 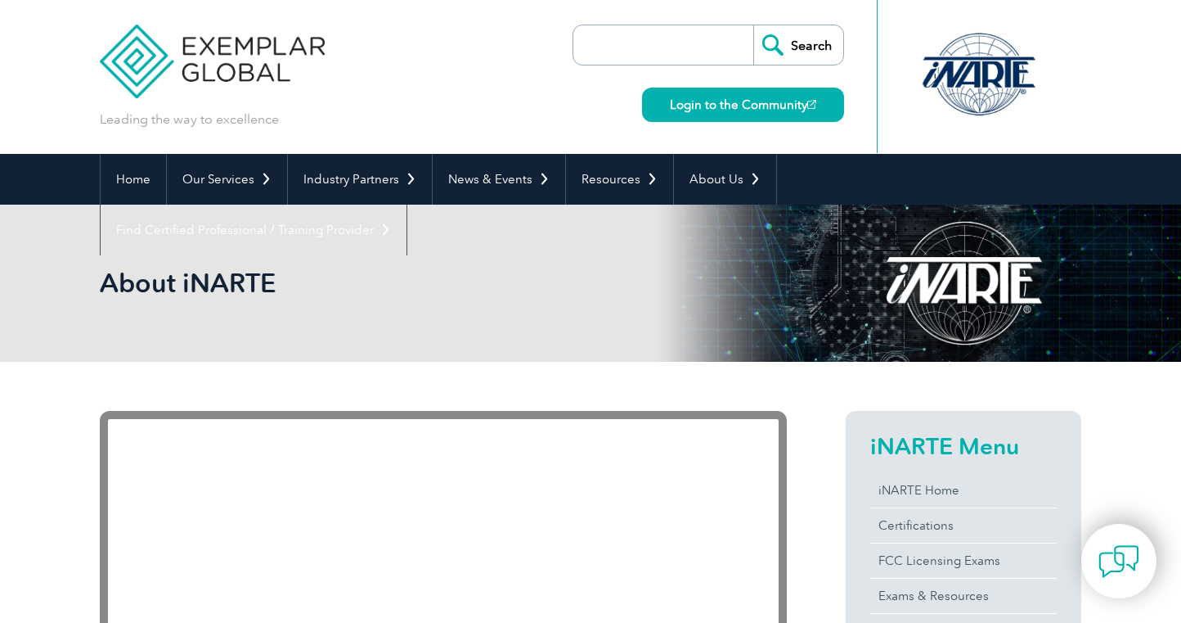 I want to click on a: Our Services, so click(x=227, y=179).